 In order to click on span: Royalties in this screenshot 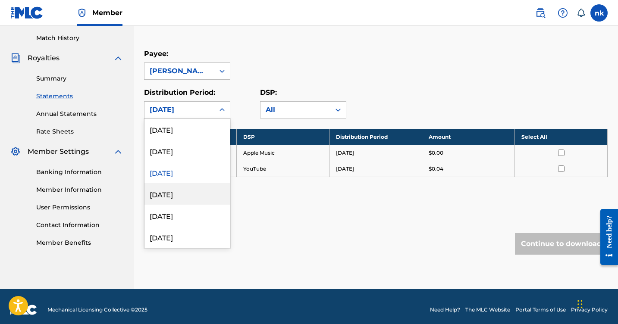, I will do `click(44, 58)`.